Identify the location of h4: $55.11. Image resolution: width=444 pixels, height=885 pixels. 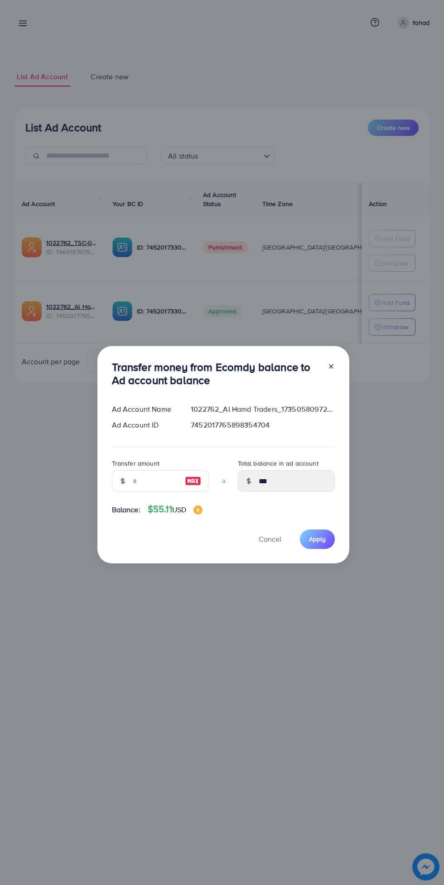
(175, 509).